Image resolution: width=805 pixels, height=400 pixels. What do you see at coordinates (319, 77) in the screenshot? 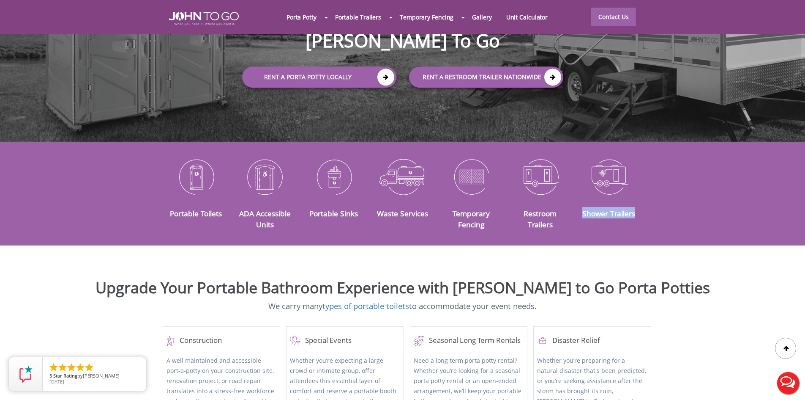
I see `a: Rent a Porta Potty Locally` at bounding box center [319, 77].